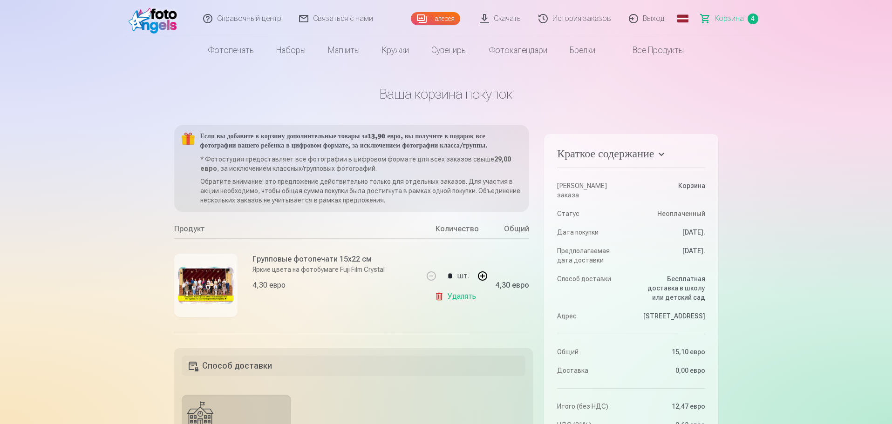  I want to click on font: Обратите внимание: это предложение действительно только для отдельных заказов. Для участия в акци..., so click(360, 191).